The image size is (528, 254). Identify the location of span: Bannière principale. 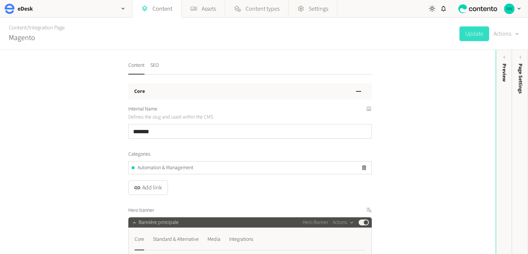
(158, 222).